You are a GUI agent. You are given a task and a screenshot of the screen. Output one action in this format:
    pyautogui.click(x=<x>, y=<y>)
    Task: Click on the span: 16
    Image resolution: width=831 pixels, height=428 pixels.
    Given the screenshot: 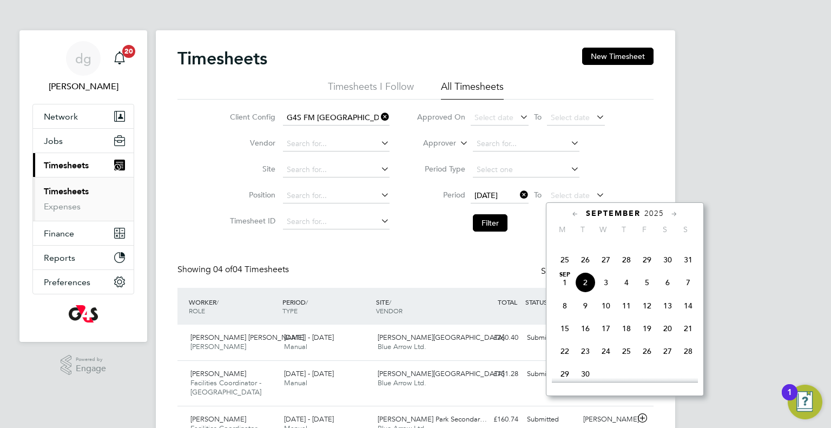 What is the action you would take?
    pyautogui.click(x=585, y=328)
    